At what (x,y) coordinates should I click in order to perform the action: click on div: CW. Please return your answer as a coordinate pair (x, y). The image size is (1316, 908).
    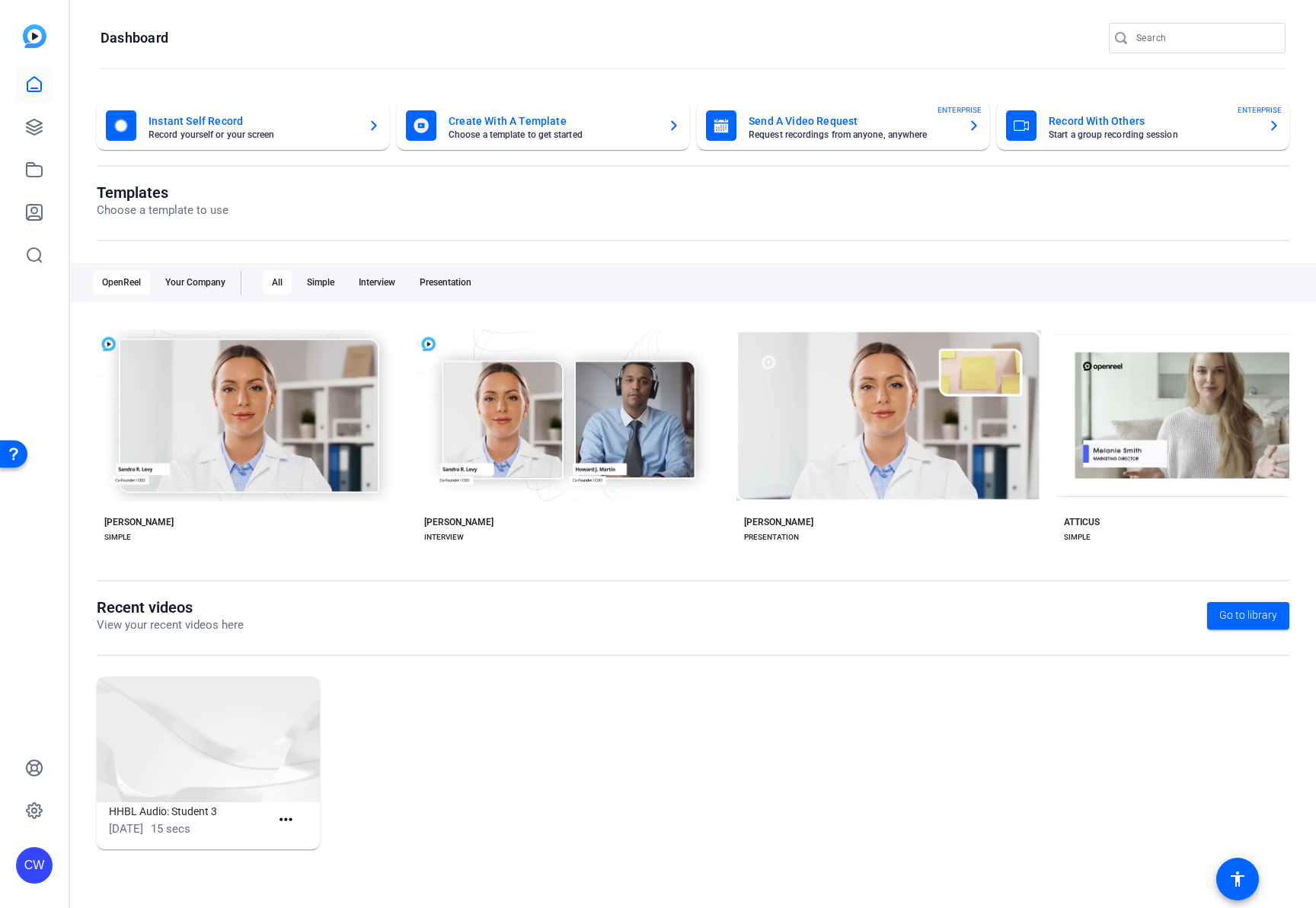
    Looking at the image, I should click on (35, 866).